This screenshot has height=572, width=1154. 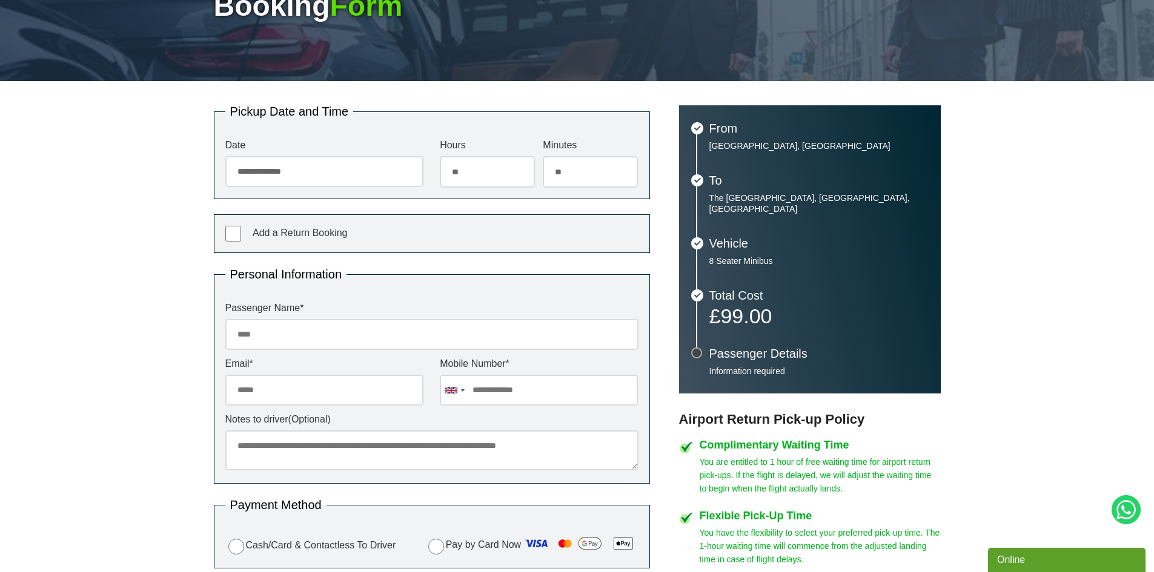 I want to click on label: Mobile Number, so click(x=539, y=364).